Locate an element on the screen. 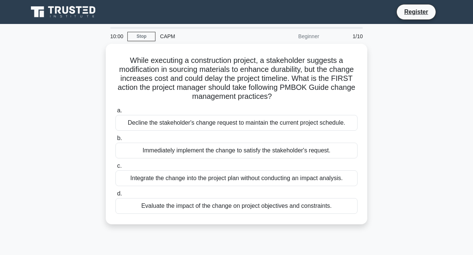  div: Integrate the change into the project plan without conducting an impact analysis. is located at coordinates (237, 178).